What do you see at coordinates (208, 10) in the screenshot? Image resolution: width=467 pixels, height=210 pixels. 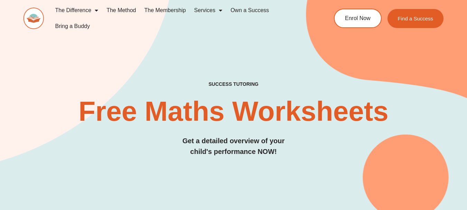 I see `a: Services` at bounding box center [208, 10].